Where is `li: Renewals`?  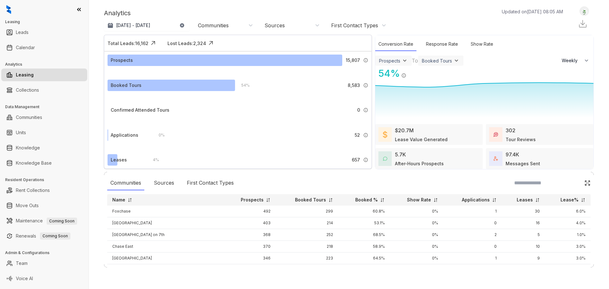 li: Renewals is located at coordinates (44, 236).